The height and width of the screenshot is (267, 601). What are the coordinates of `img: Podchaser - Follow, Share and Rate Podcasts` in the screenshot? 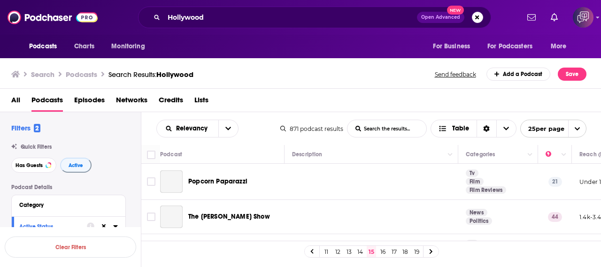 It's located at (53, 17).